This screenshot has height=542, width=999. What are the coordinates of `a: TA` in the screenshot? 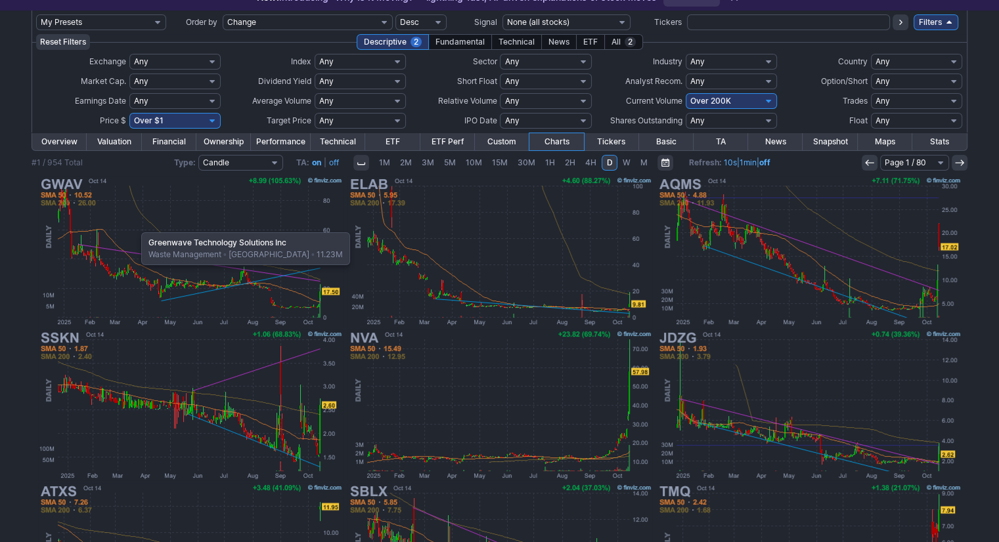 It's located at (720, 142).